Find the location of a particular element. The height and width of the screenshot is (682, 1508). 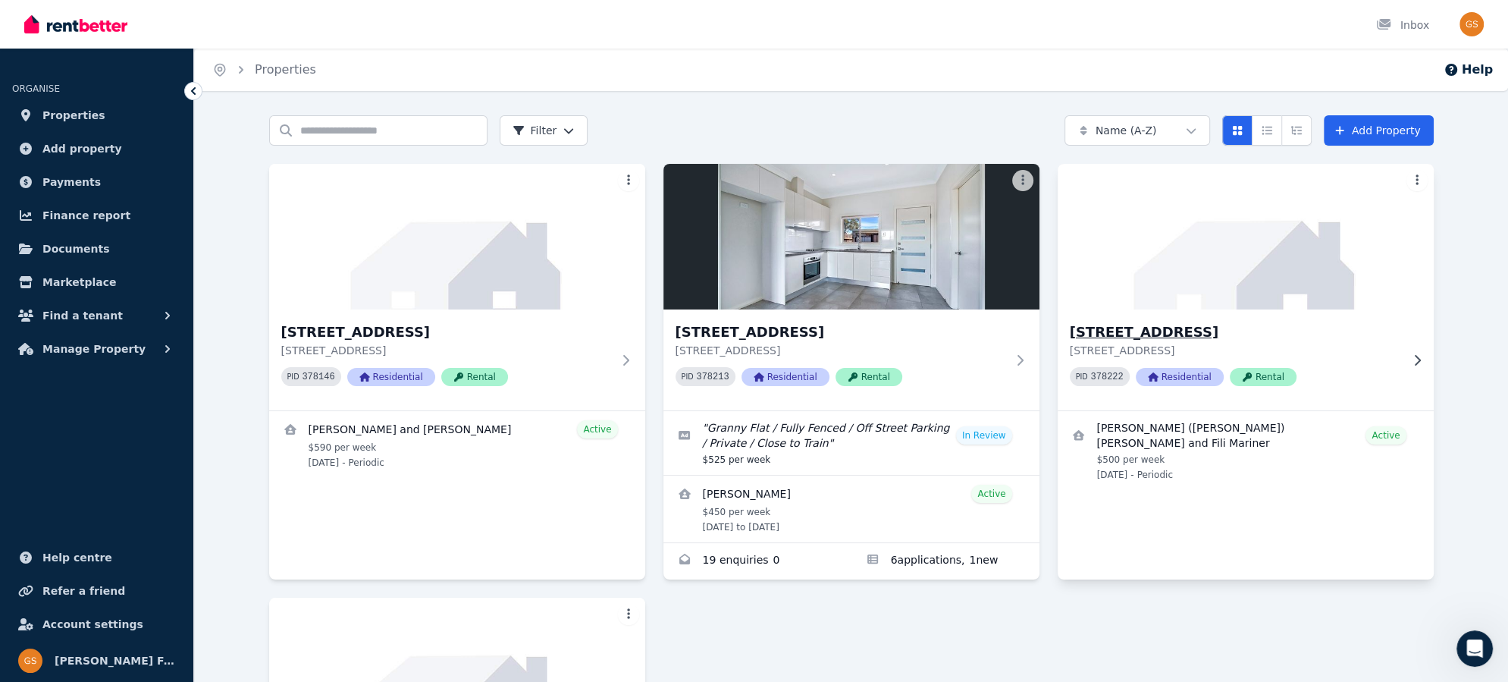

div: Inbox is located at coordinates (1403, 25).